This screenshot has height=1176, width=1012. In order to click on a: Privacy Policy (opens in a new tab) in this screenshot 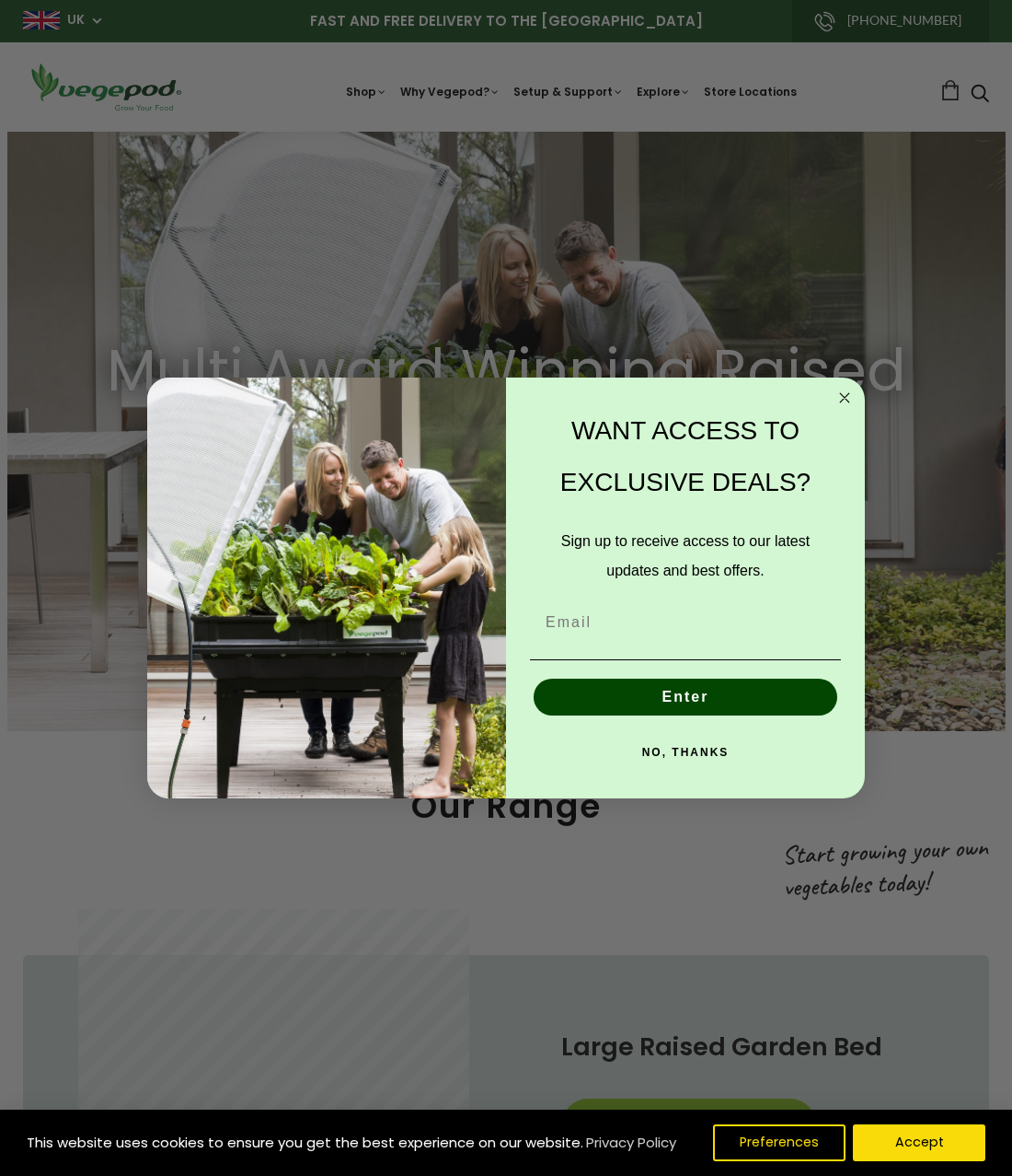, I will do `click(631, 1142)`.